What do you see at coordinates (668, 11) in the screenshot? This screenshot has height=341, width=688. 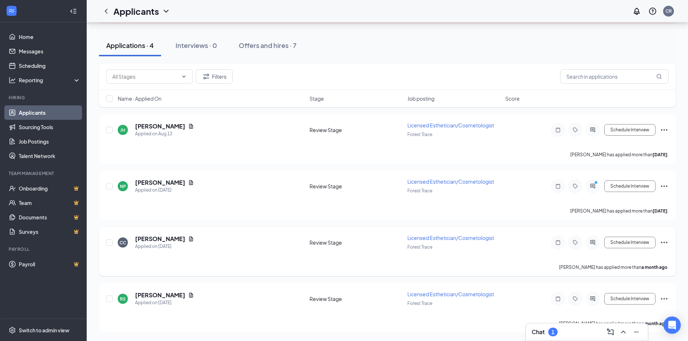 I see `div: CR` at bounding box center [668, 11].